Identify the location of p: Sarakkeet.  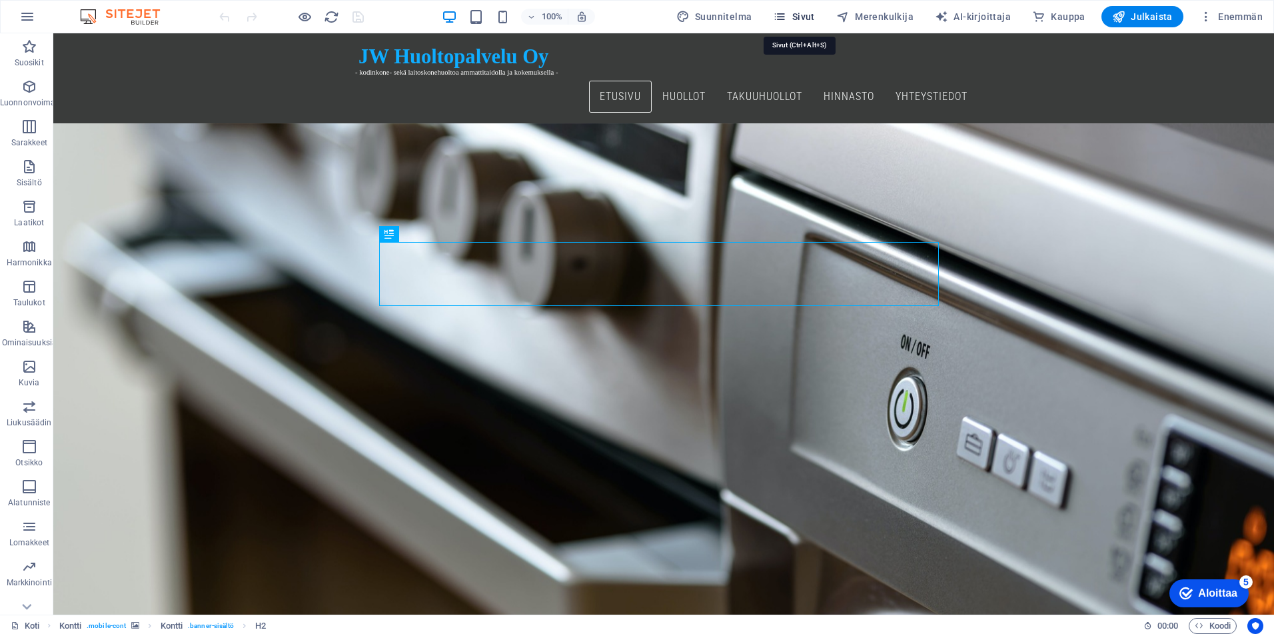
(29, 143).